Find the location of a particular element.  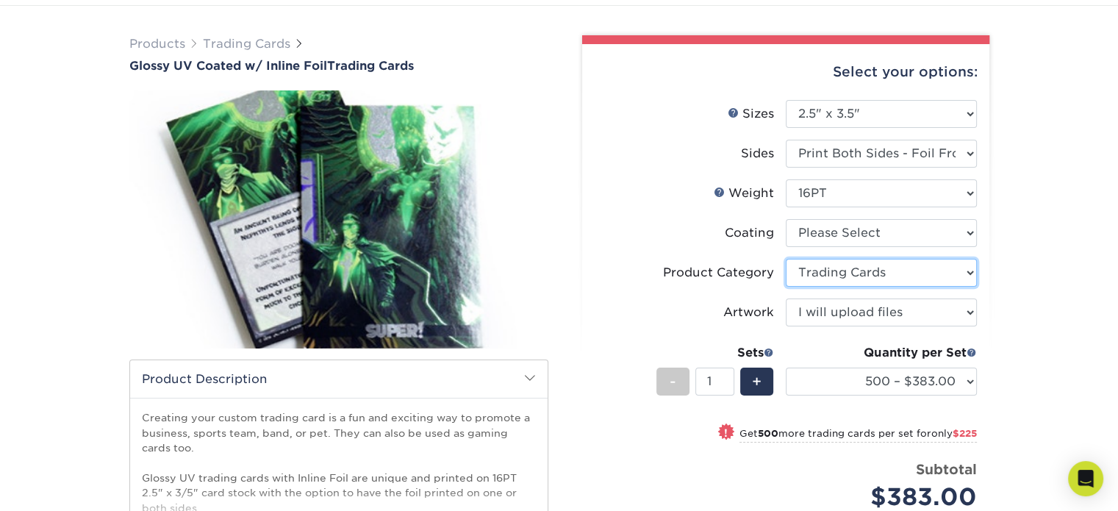

a: Trading Cards is located at coordinates (246, 43).